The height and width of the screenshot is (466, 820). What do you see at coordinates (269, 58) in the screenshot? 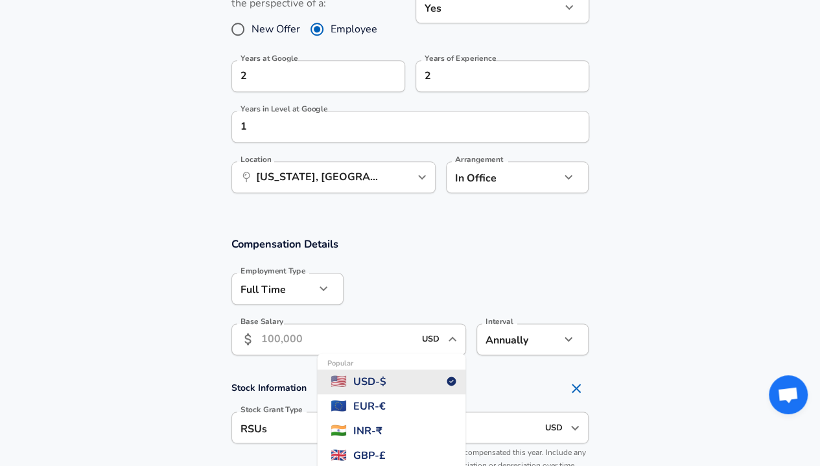
I see `label: Years at Google` at bounding box center [269, 58].